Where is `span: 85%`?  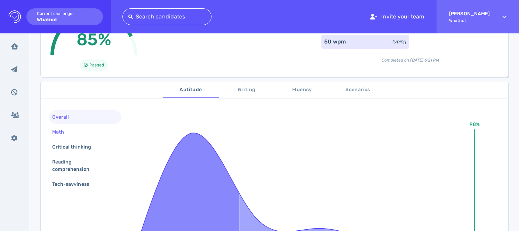 span: 85% is located at coordinates (94, 39).